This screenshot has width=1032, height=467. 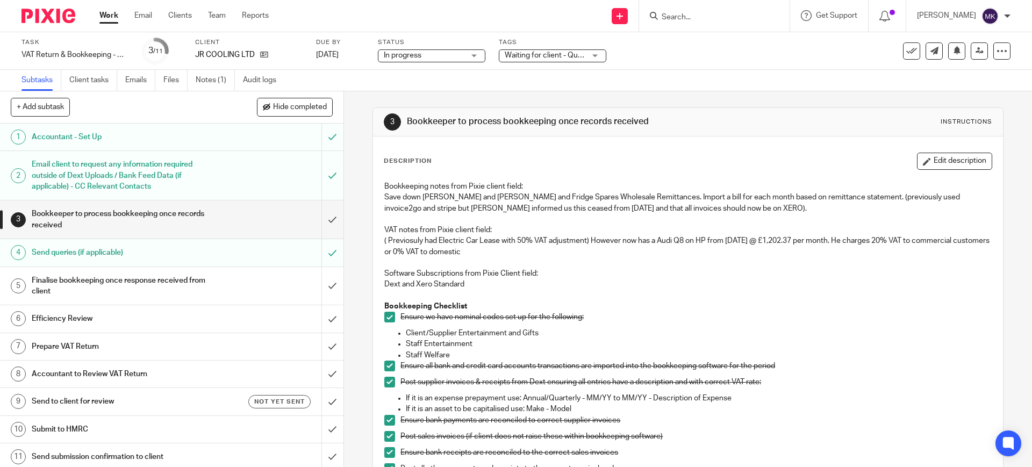 I want to click on span: Get Support, so click(x=836, y=16).